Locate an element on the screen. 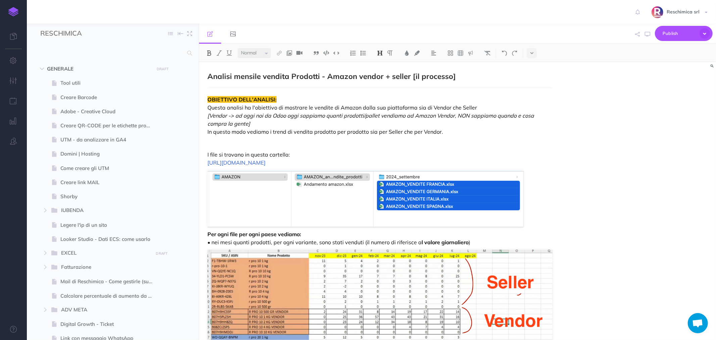 This screenshot has width=716, height=340. span: Domini | Hosting is located at coordinates (109, 154).